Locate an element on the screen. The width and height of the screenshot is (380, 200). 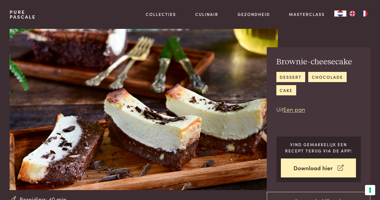
a: PurePascale is located at coordinates (23, 14).